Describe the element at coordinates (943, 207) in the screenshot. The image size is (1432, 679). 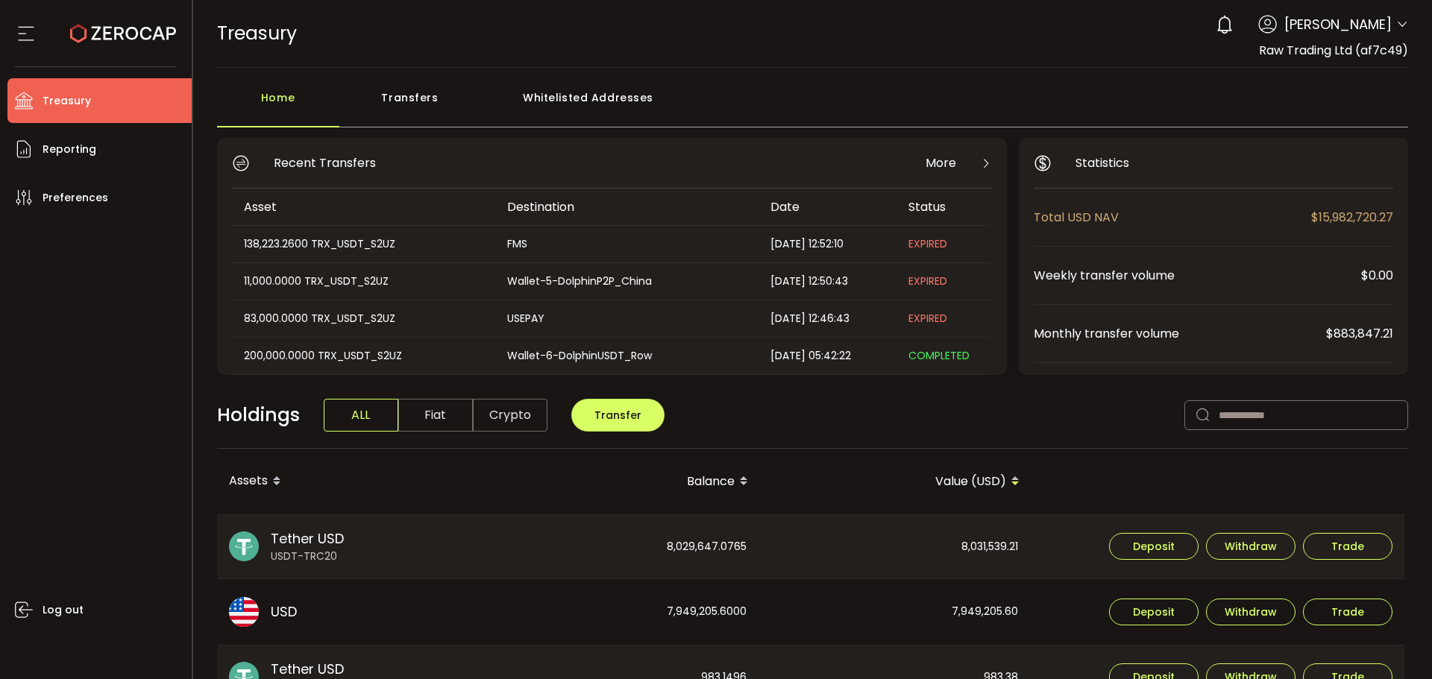
I see `div: Status` at that location.